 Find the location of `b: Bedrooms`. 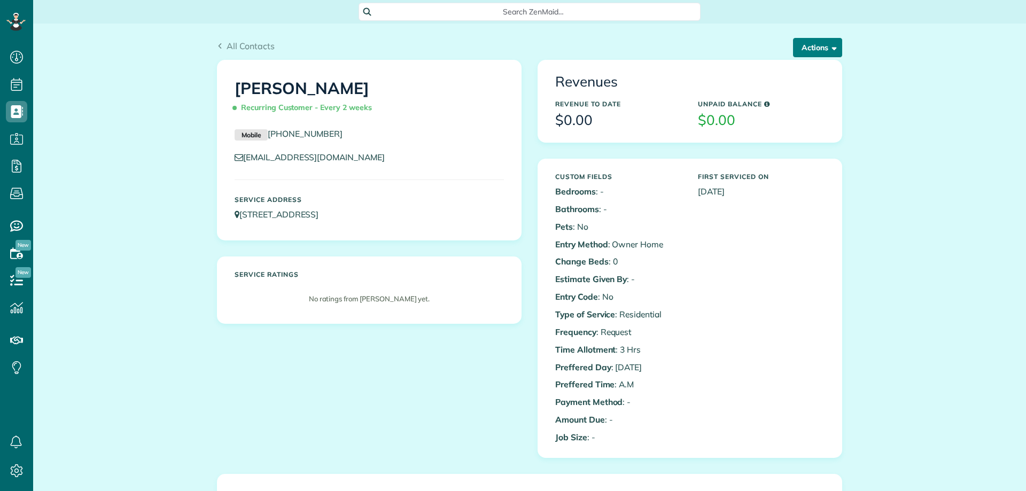

b: Bedrooms is located at coordinates (575, 191).